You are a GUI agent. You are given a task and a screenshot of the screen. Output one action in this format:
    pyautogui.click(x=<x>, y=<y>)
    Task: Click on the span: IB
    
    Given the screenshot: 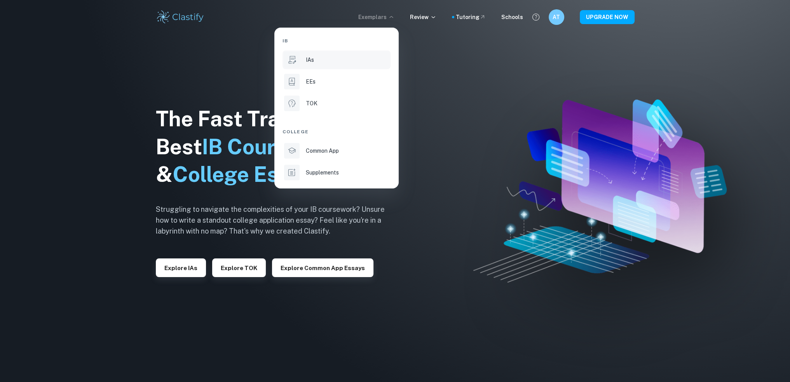 What is the action you would take?
    pyautogui.click(x=285, y=41)
    